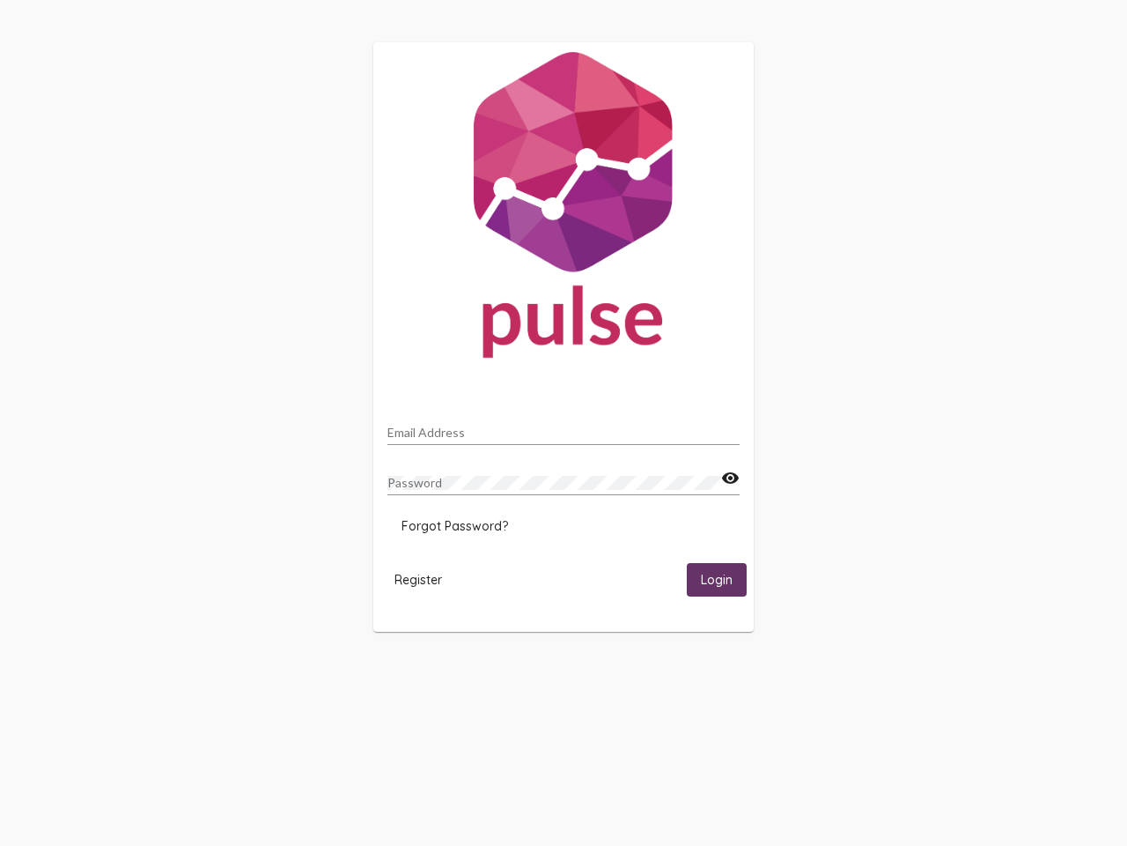 The image size is (1127, 846). I want to click on img: Pulse For Good Logo, so click(564, 209).